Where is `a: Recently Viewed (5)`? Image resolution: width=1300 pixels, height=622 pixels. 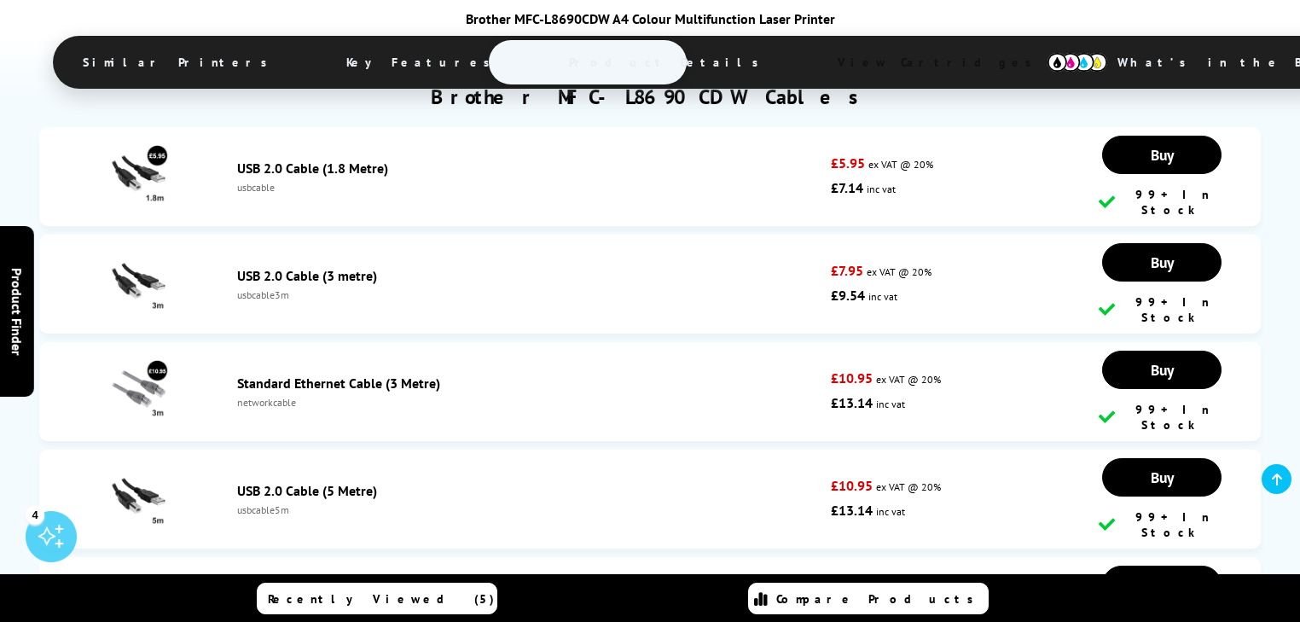
a: Recently Viewed (5) is located at coordinates (377, 598).